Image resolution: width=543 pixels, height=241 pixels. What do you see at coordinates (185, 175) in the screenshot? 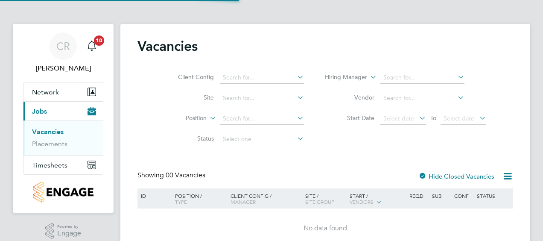
I see `span: 00 Vacancies` at bounding box center [185, 175].